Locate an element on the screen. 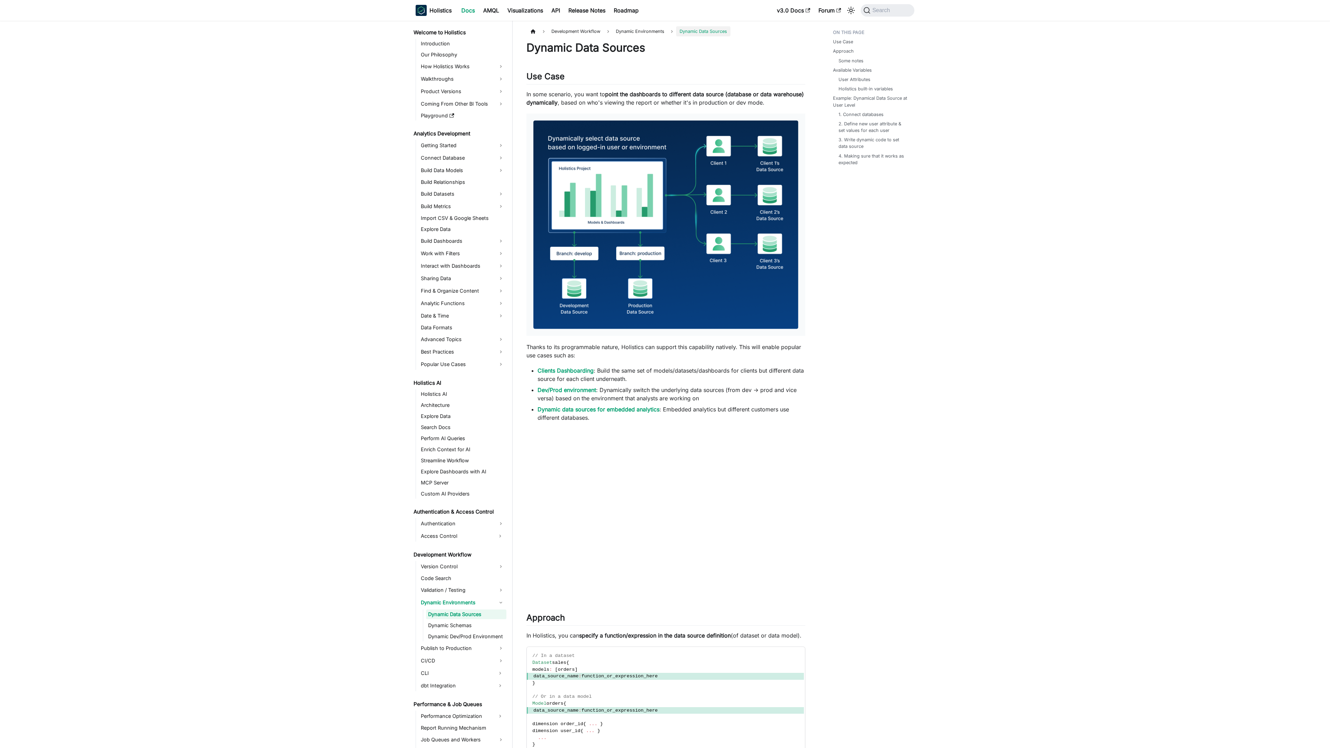  a: v3.0 Docs is located at coordinates (794, 10).